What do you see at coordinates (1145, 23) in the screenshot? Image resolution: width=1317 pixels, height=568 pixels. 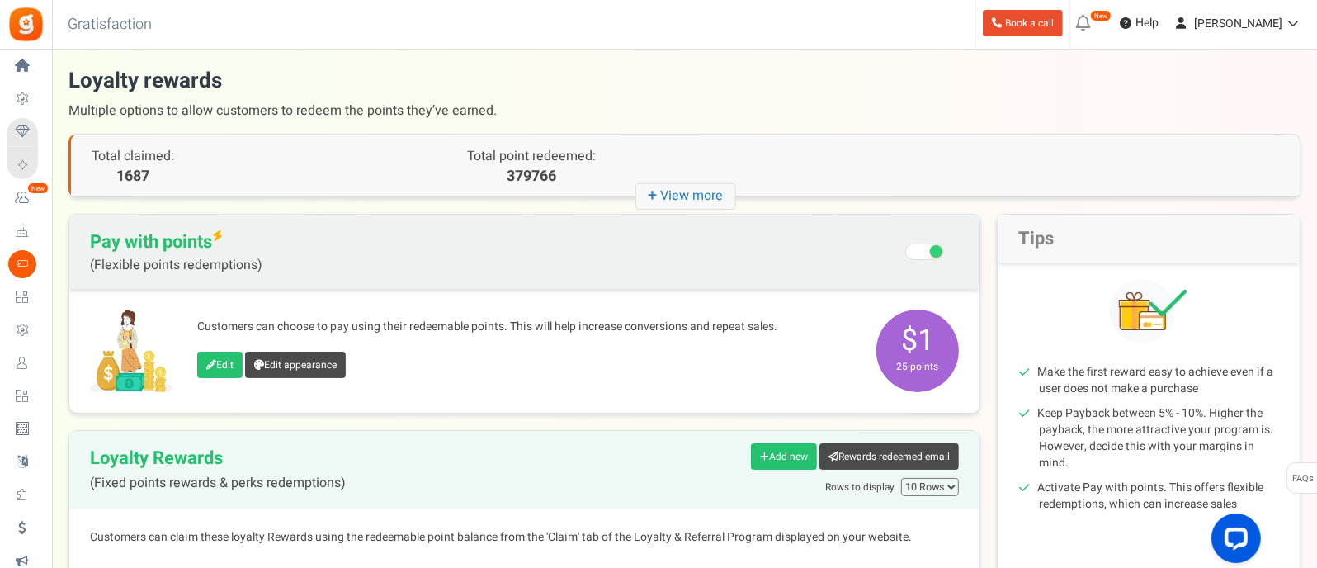 I see `span: Help` at bounding box center [1145, 23].